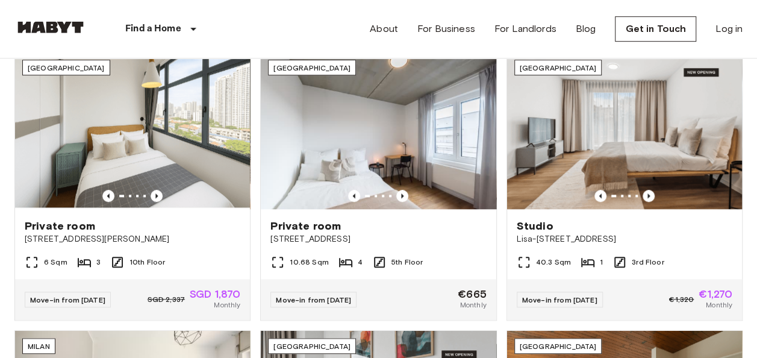 The height and width of the screenshot is (358, 757). I want to click on span: €1,270, so click(715, 294).